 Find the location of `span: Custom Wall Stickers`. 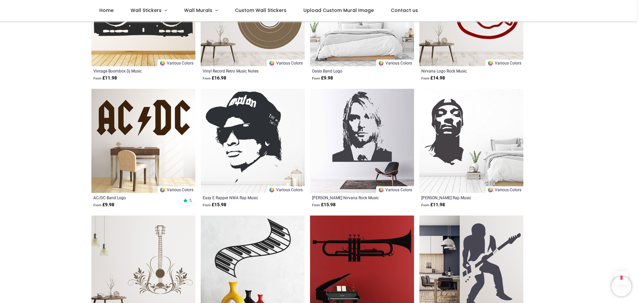

span: Custom Wall Stickers is located at coordinates (261, 10).